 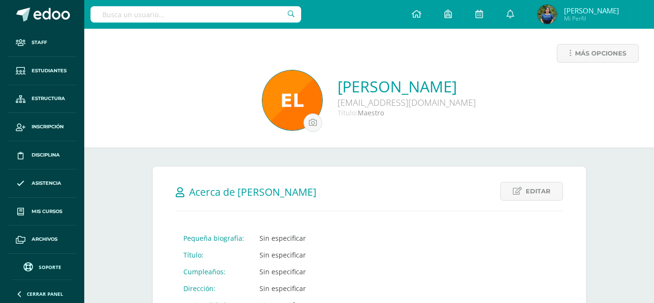 I want to click on a: Más opciones, so click(x=597, y=53).